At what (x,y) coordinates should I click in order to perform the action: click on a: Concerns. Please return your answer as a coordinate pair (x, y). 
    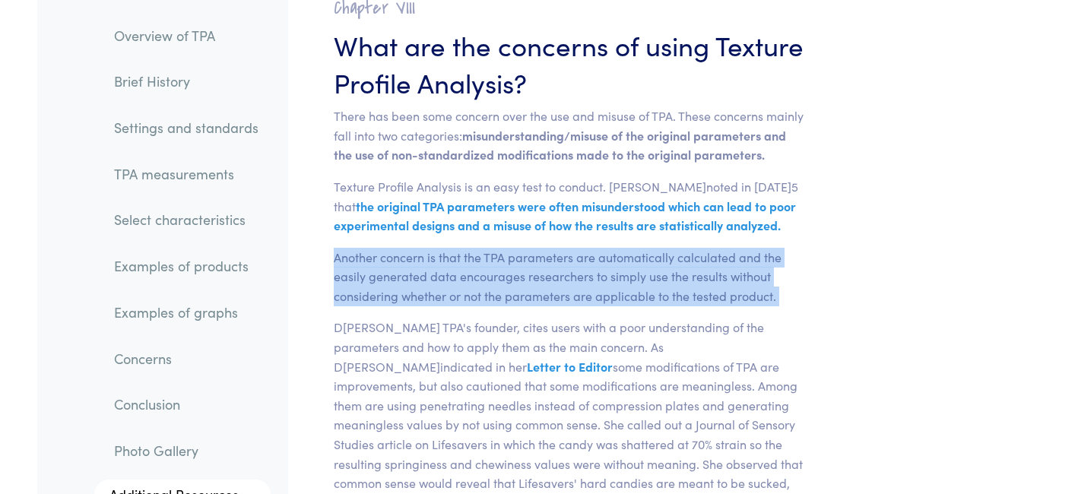
    Looking at the image, I should click on (186, 359).